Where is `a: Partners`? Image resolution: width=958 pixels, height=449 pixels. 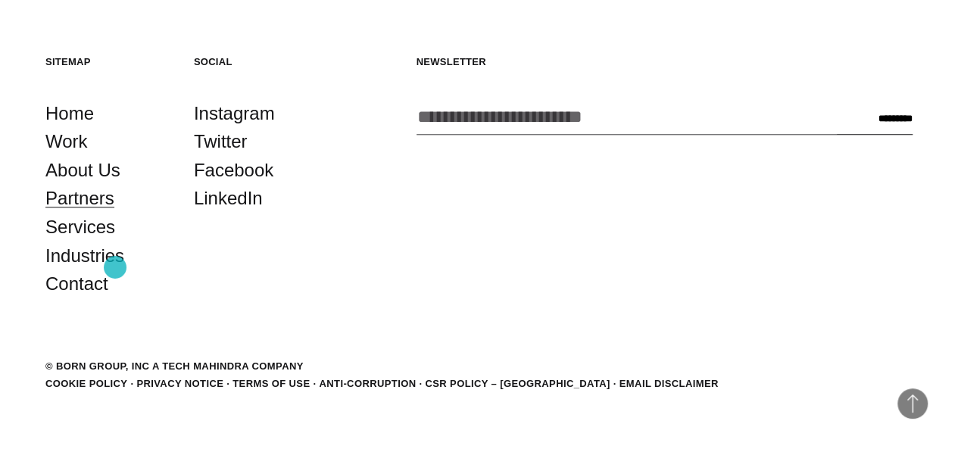 a: Partners is located at coordinates (79, 198).